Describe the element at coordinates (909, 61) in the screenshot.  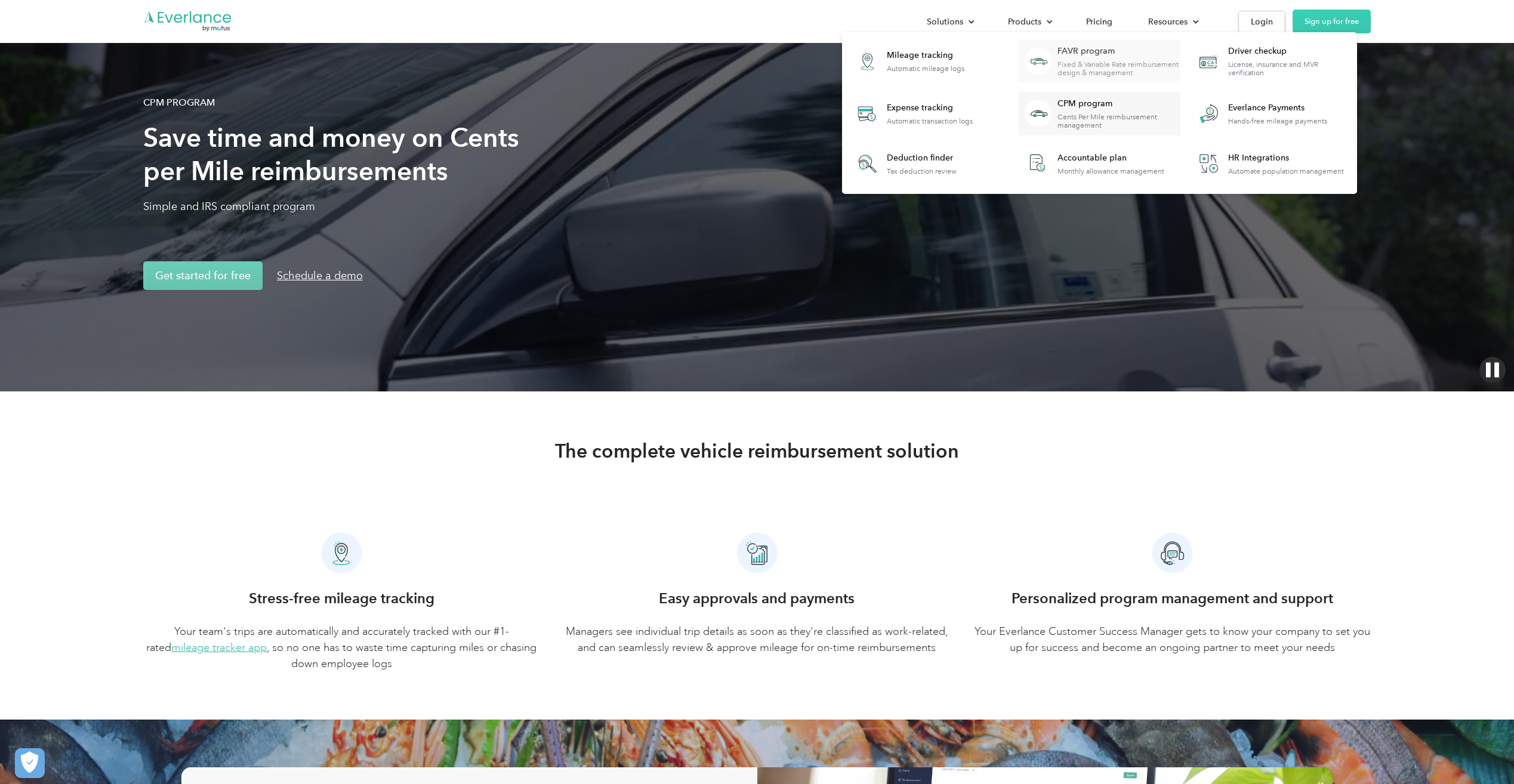
I see `a: Mileage trackingAutomatic mileage logs` at that location.